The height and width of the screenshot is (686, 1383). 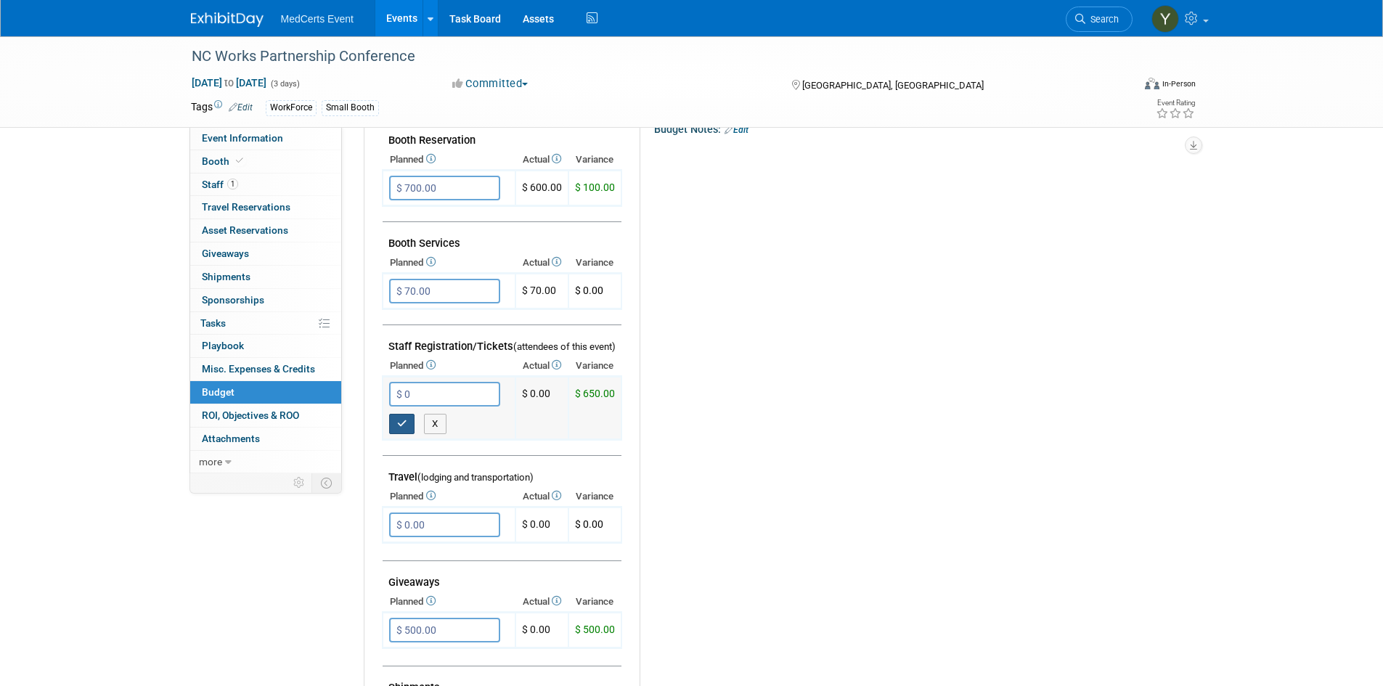 I want to click on span: (attendees of this event), so click(x=564, y=346).